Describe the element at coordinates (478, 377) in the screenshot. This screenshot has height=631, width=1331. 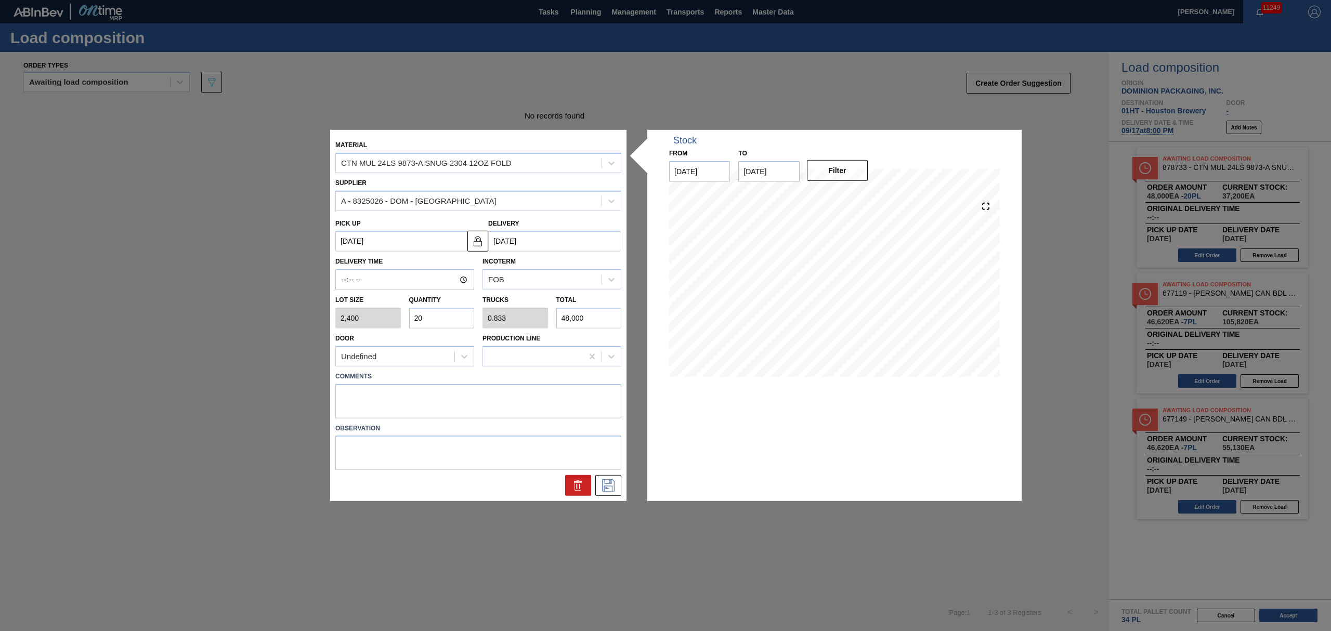
I see `label: Comments` at that location.